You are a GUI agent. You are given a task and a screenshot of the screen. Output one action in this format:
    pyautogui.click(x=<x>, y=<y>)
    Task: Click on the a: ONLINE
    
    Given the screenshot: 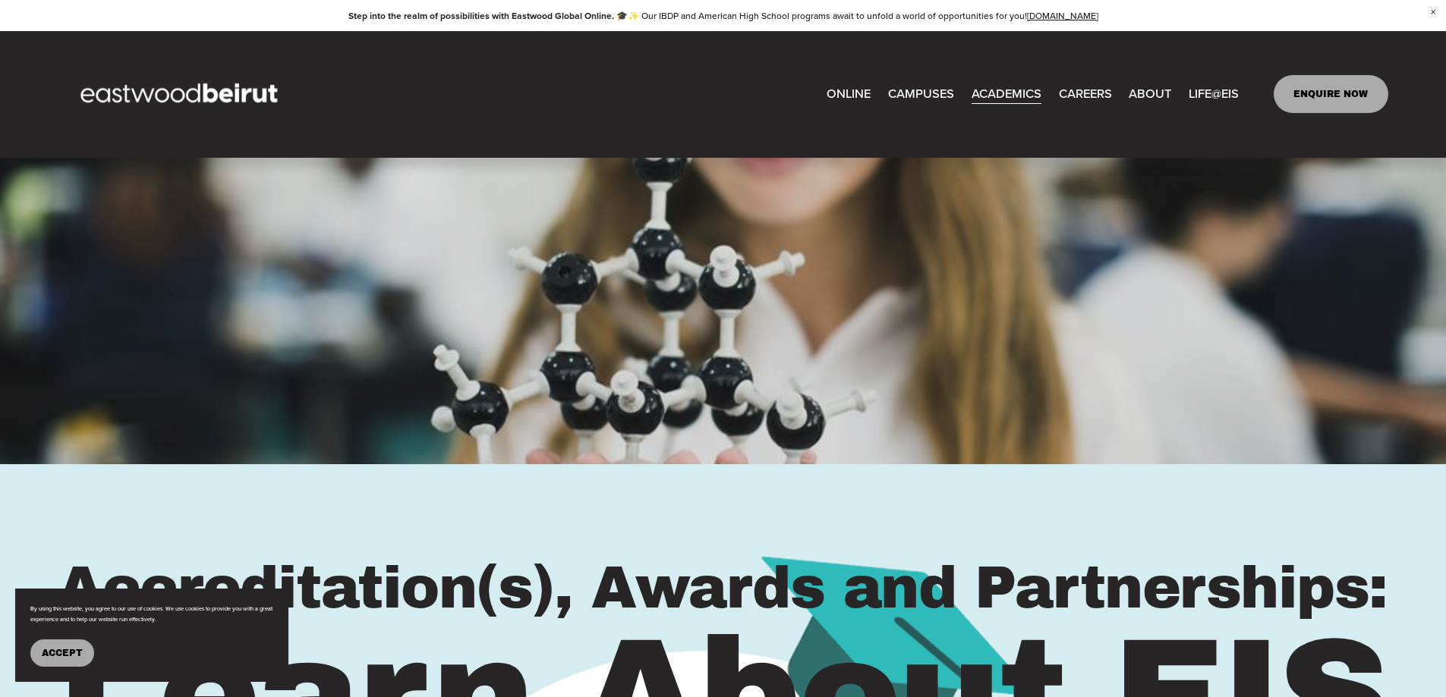 What is the action you would take?
    pyautogui.click(x=848, y=94)
    